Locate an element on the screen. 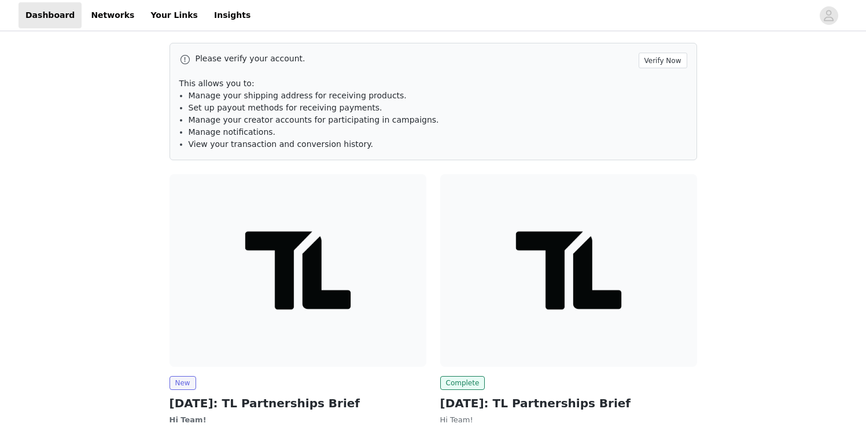 Image resolution: width=866 pixels, height=442 pixels. a: Your Links is located at coordinates (174, 15).